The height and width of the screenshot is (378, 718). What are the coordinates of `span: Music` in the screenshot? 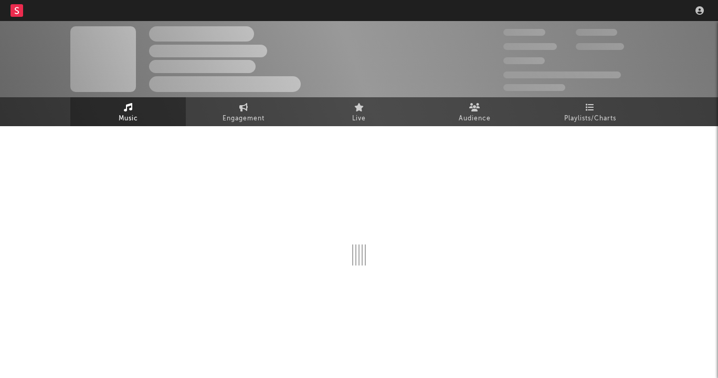 It's located at (128, 119).